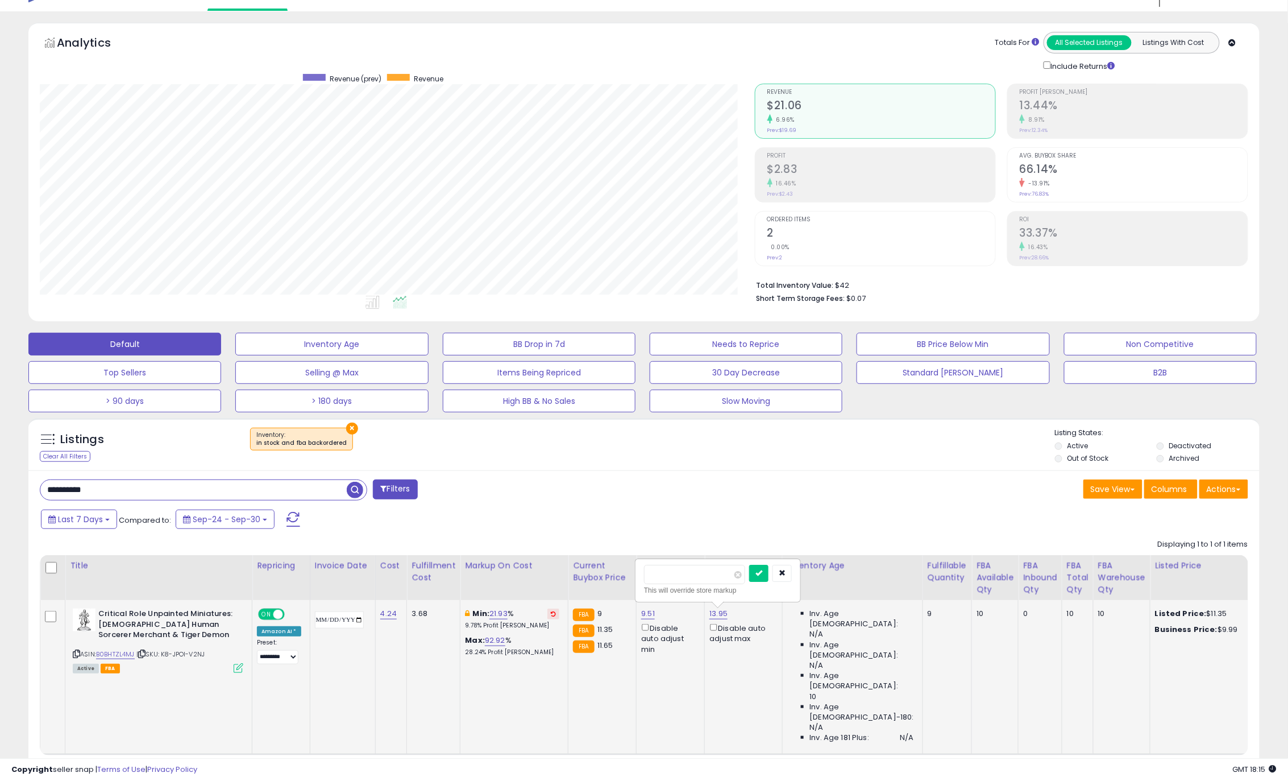  What do you see at coordinates (1134, 170) in the screenshot?
I see `h2: 66.14%` at bounding box center [1134, 170].